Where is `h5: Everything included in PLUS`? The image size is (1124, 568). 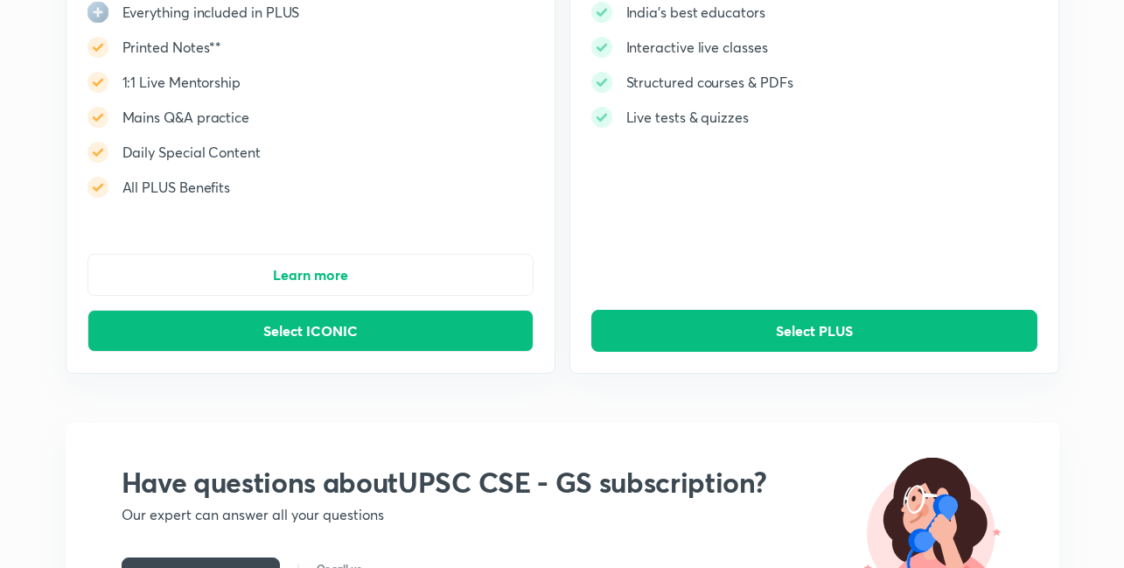 h5: Everything included in PLUS is located at coordinates (211, 12).